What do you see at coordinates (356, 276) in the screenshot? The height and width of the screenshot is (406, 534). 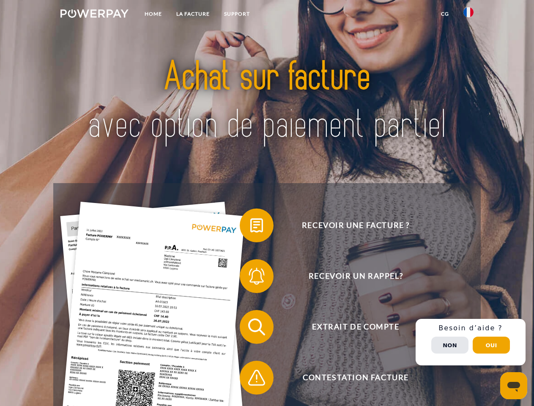 I see `span: Recevoir un rappel?` at bounding box center [356, 276].